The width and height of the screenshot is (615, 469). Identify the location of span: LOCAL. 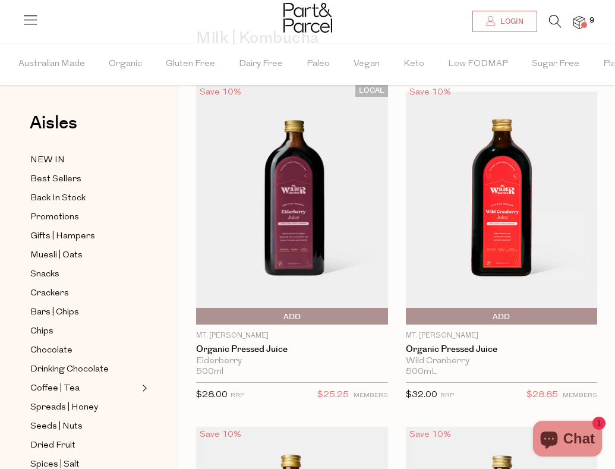
(372, 90).